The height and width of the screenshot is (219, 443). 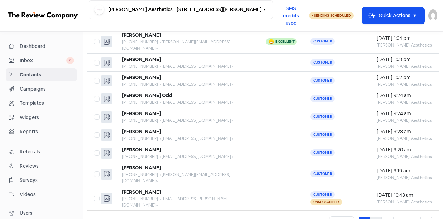 What do you see at coordinates (285, 42) in the screenshot?
I see `div: Excellent` at bounding box center [285, 42].